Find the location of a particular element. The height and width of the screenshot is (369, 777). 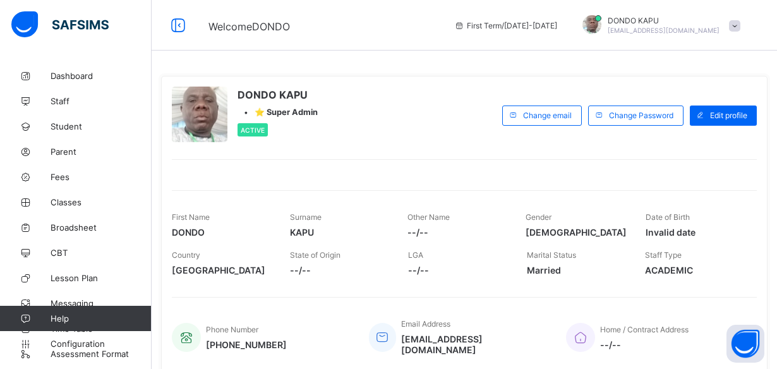

span: Messaging is located at coordinates (101, 303).